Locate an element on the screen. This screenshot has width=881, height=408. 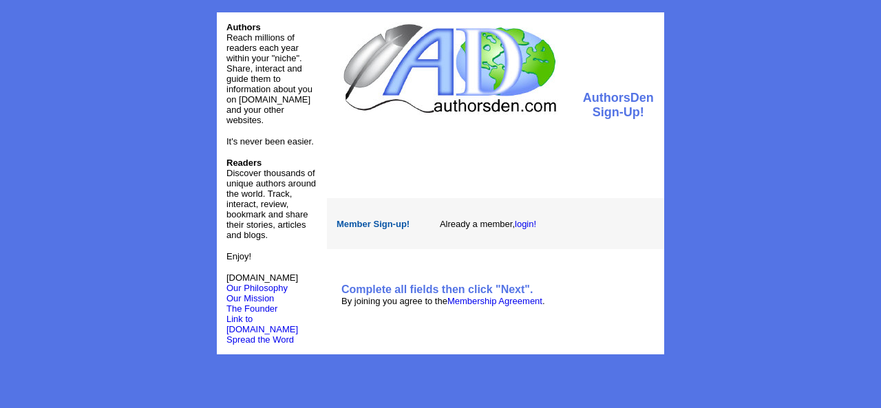
font: Already a member, is located at coordinates (488, 224).